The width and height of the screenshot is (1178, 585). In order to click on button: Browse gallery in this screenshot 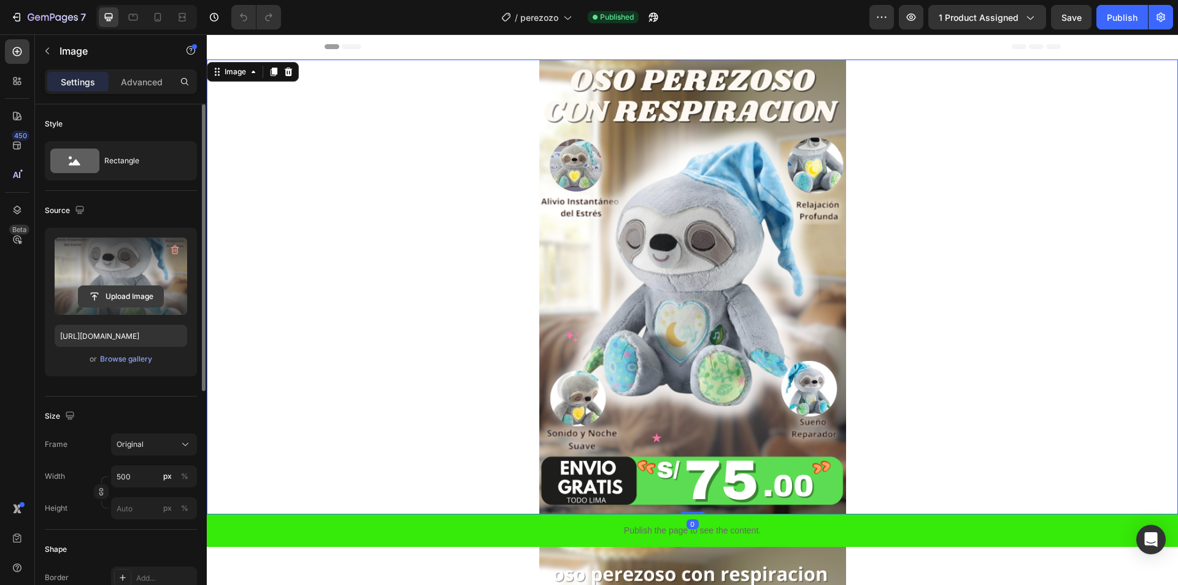, I will do `click(126, 359)`.